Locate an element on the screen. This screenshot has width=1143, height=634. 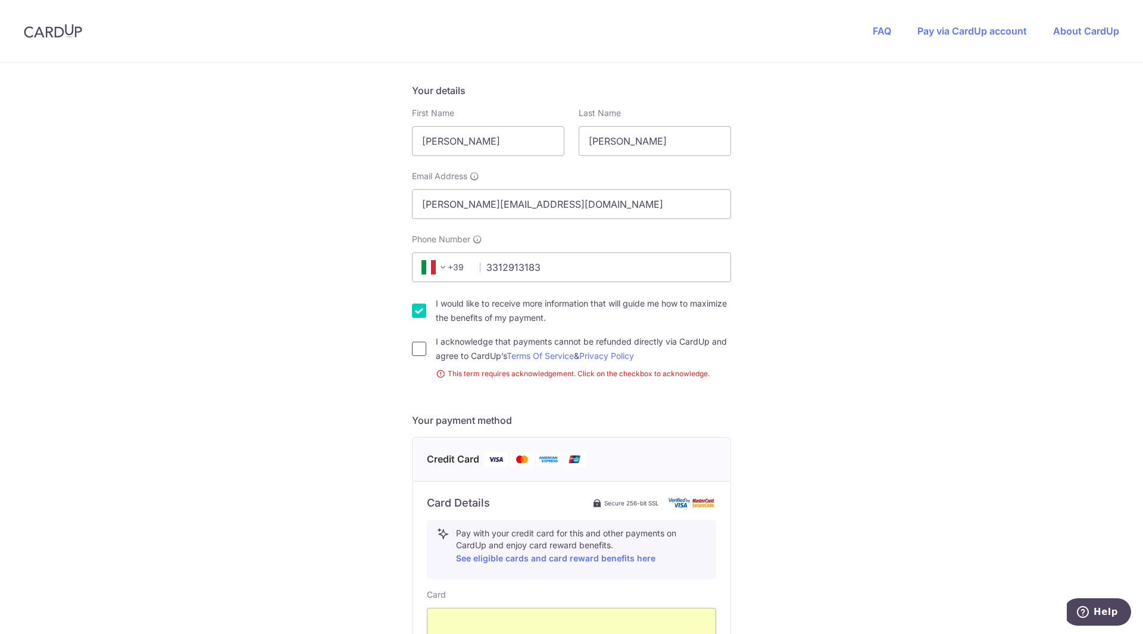
label: I acknowledge that payments cannot be refunded directly via CardUp and agree to CardUp’s & is located at coordinates (583, 349).